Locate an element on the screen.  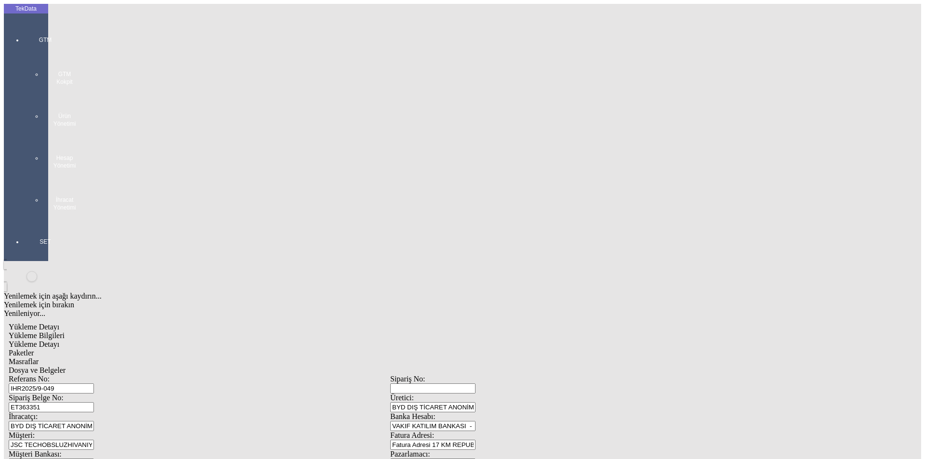
div: Yenileniyor... is located at coordinates (390, 314).